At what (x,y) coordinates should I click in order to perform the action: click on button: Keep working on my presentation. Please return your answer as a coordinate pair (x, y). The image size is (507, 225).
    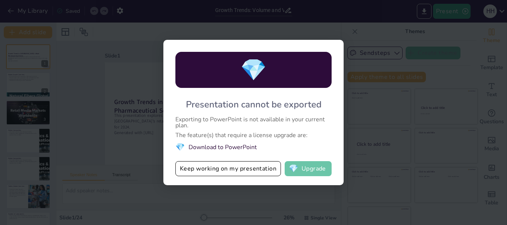
    Looking at the image, I should click on (228, 168).